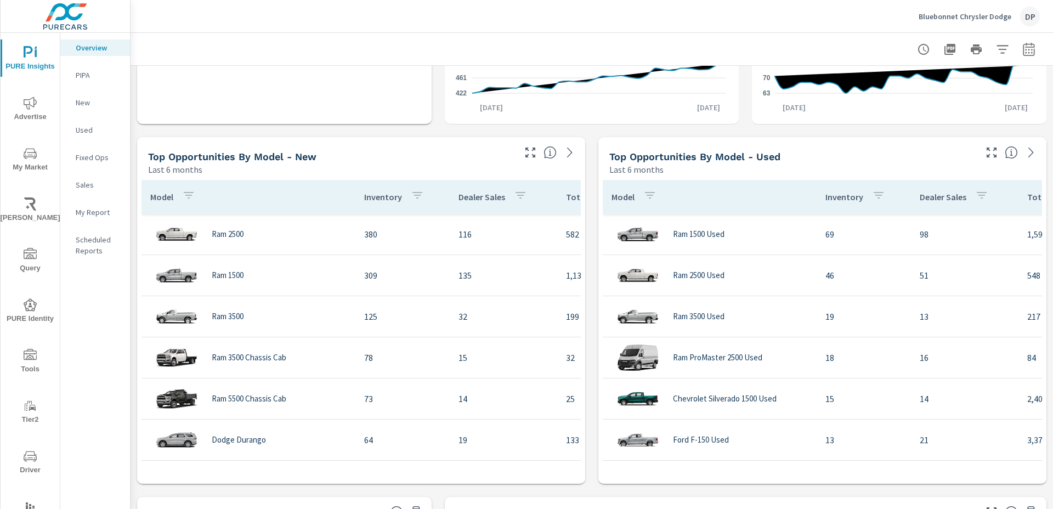 The image size is (1053, 509). Describe the element at coordinates (1030, 16) in the screenshot. I see `div: DP` at that location.